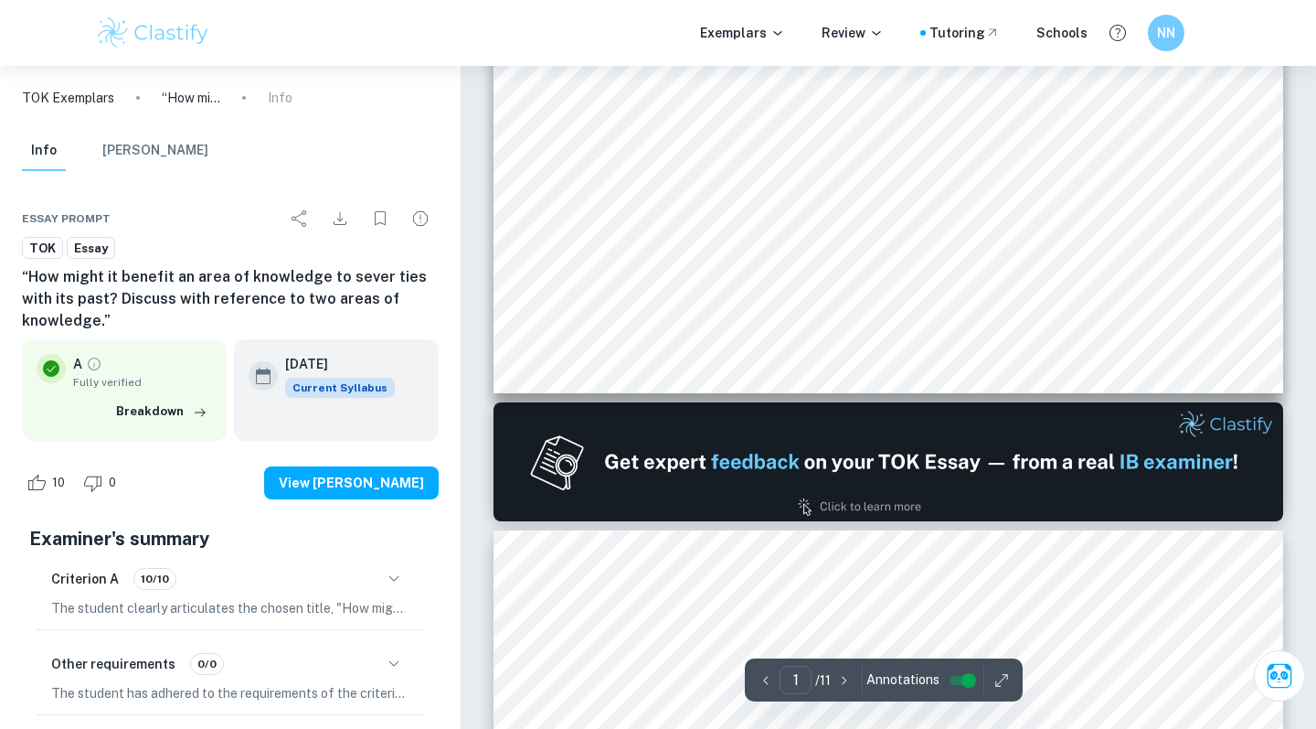 This screenshot has width=1316, height=729. What do you see at coordinates (280, 98) in the screenshot?
I see `p: Info` at bounding box center [280, 98].